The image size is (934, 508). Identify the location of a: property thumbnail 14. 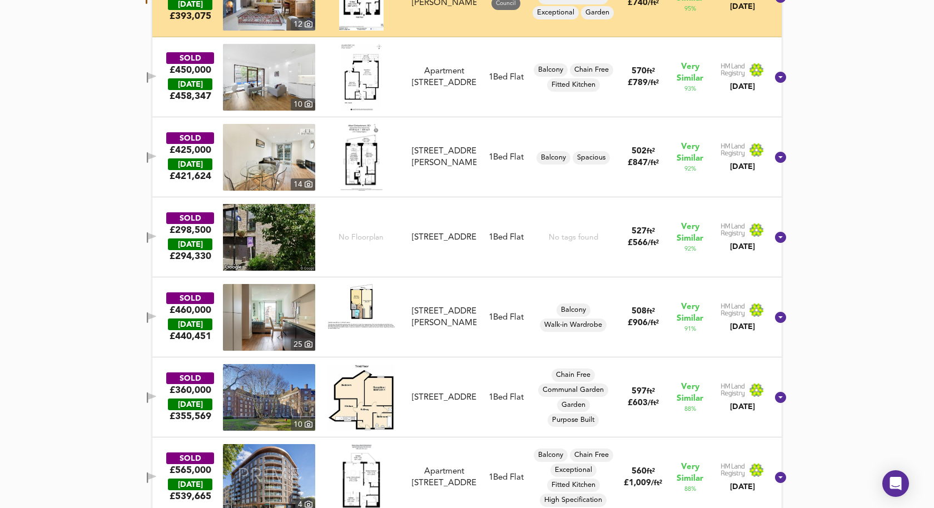
(269, 157).